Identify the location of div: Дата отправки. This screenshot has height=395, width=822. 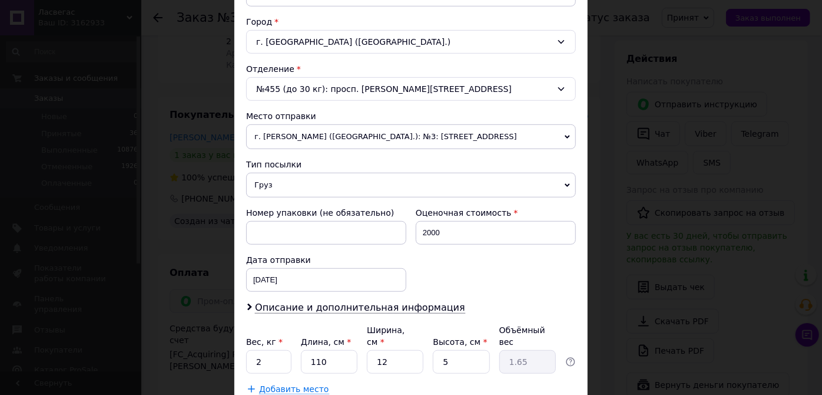
(326, 260).